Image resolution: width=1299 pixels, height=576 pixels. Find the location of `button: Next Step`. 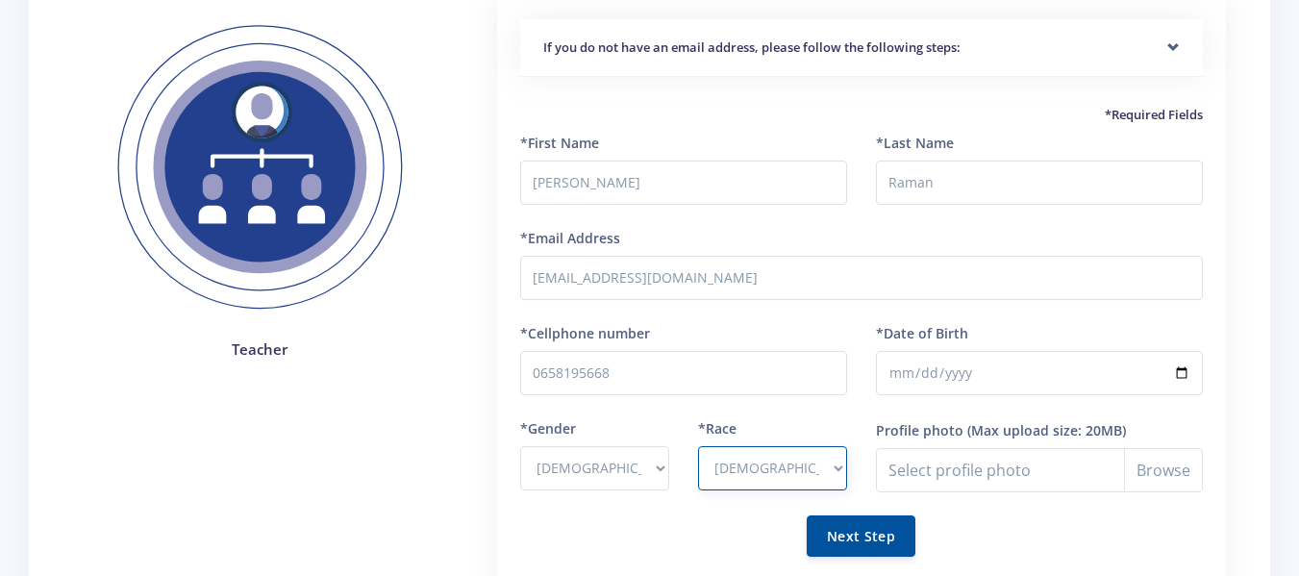

button: Next Step is located at coordinates (861, 536).